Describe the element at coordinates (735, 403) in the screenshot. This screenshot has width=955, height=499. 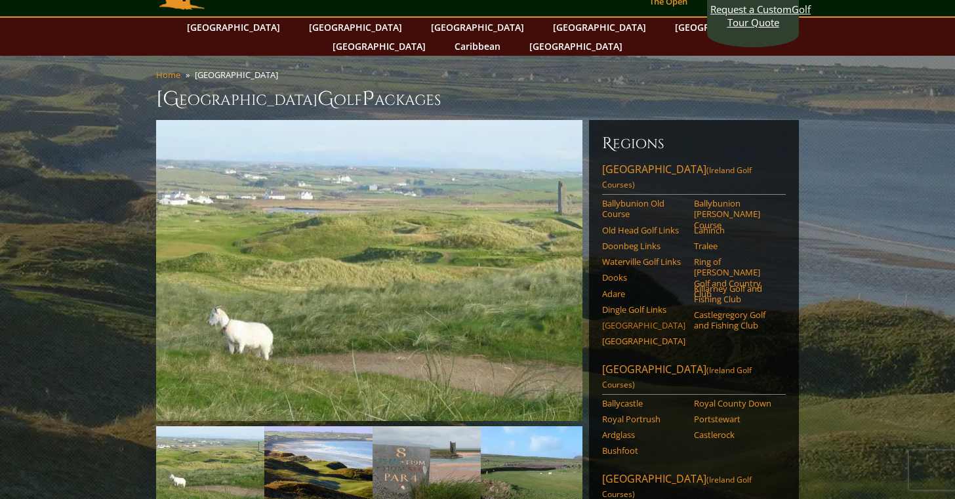
I see `a: Royal County Down` at that location.